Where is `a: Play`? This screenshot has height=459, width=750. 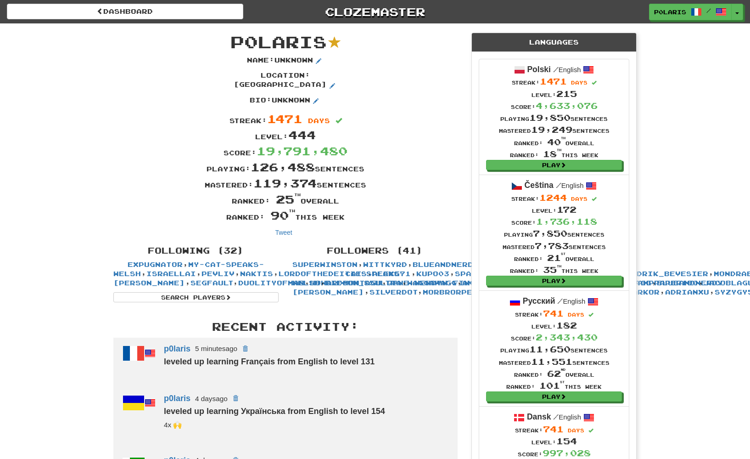 a: Play is located at coordinates (554, 281).